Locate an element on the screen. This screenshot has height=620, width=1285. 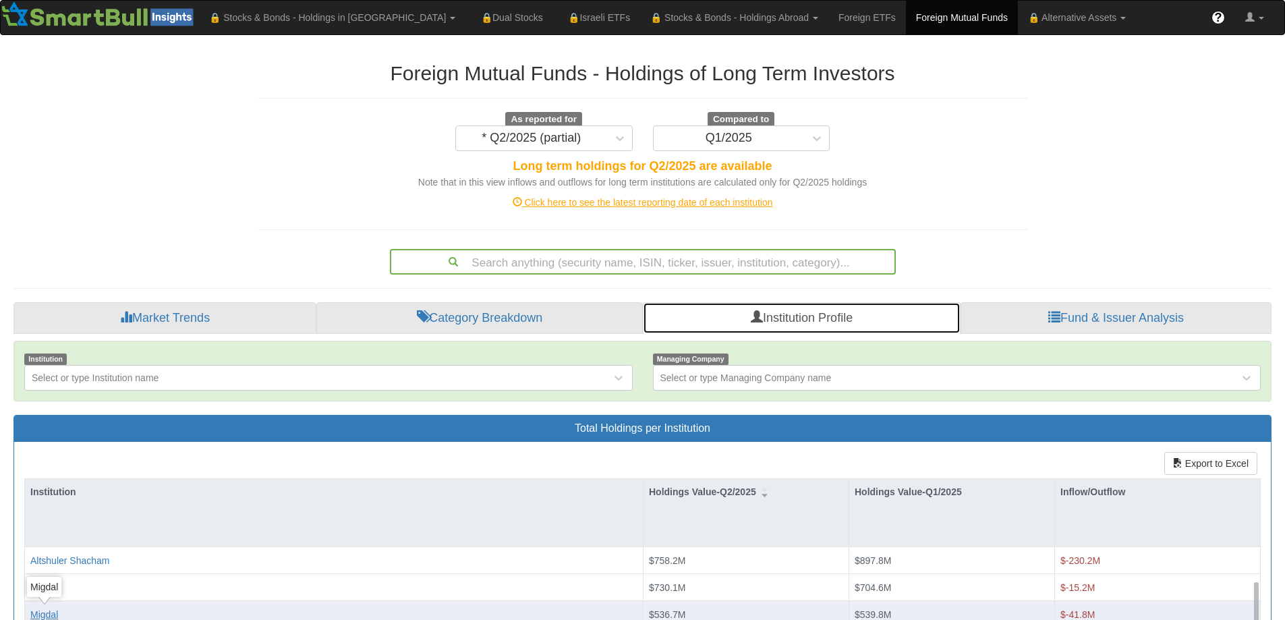
div: Inflow/Outflow is located at coordinates (1158, 492).